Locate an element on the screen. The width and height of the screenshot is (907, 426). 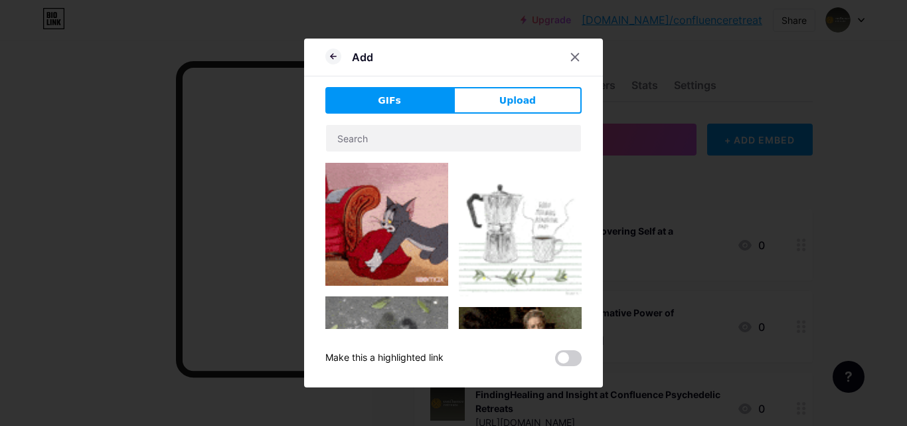
input: Search is located at coordinates (453, 138).